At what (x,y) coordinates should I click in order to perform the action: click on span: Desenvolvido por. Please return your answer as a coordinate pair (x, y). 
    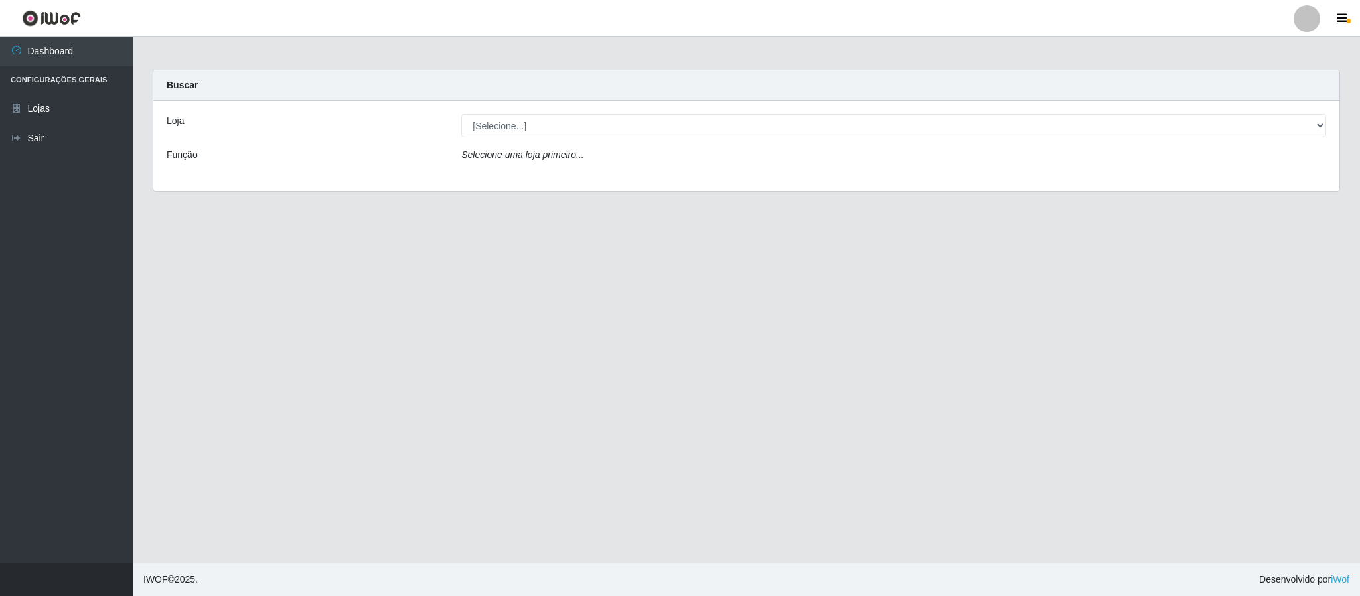
    Looking at the image, I should click on (1304, 579).